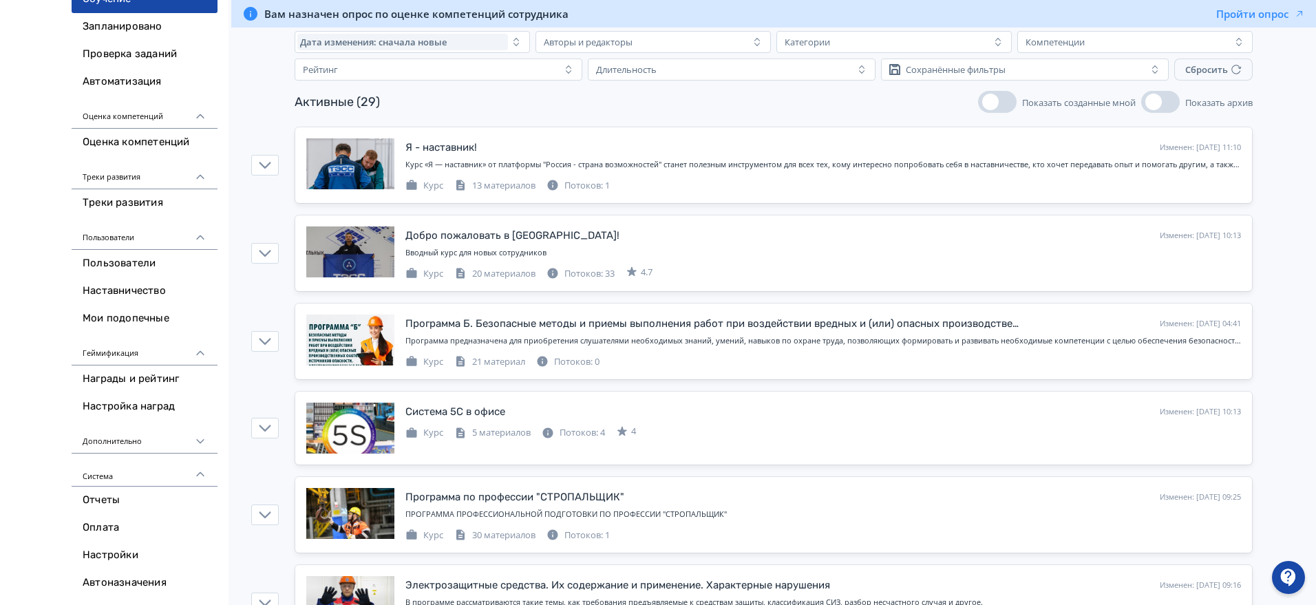  Describe the element at coordinates (145, 173) in the screenshot. I see `div: Треки развития` at that location.